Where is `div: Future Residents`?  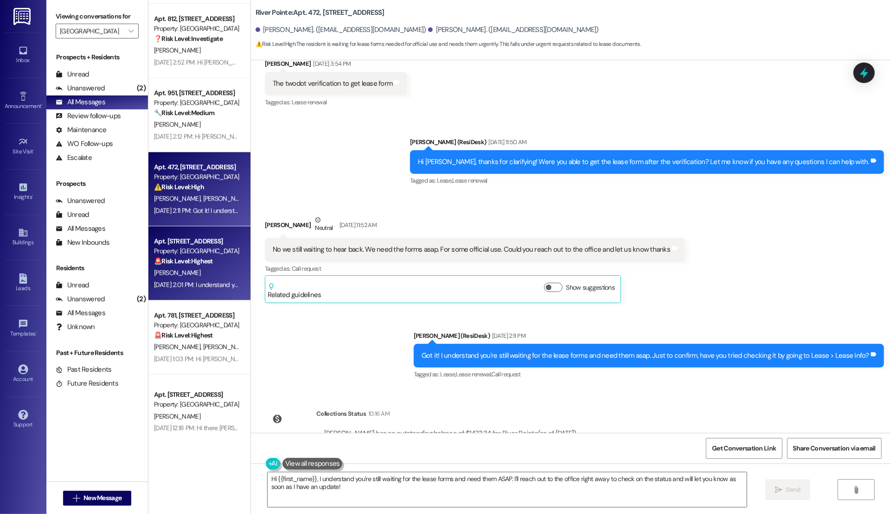
div: Future Residents is located at coordinates (87, 384).